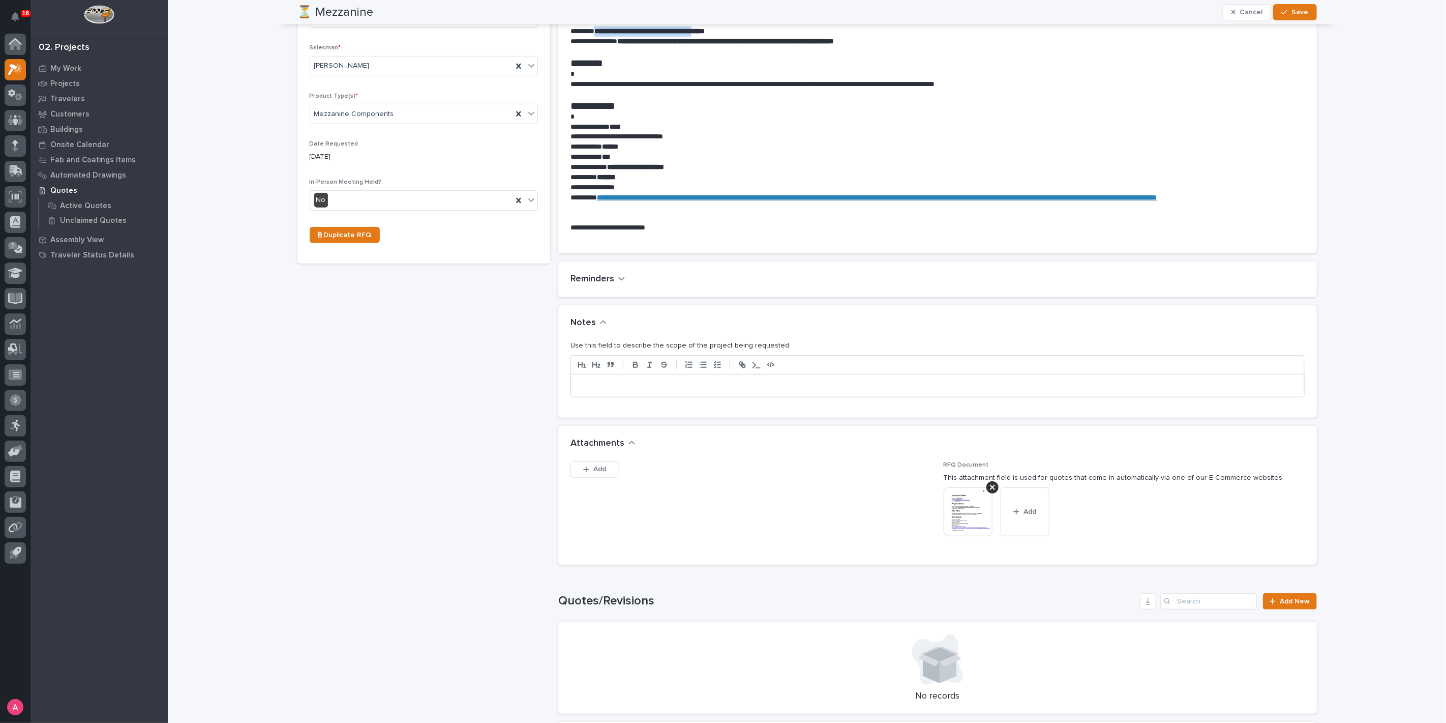  Describe the element at coordinates (88, 175) in the screenshot. I see `p: Automated Drawings` at that location.